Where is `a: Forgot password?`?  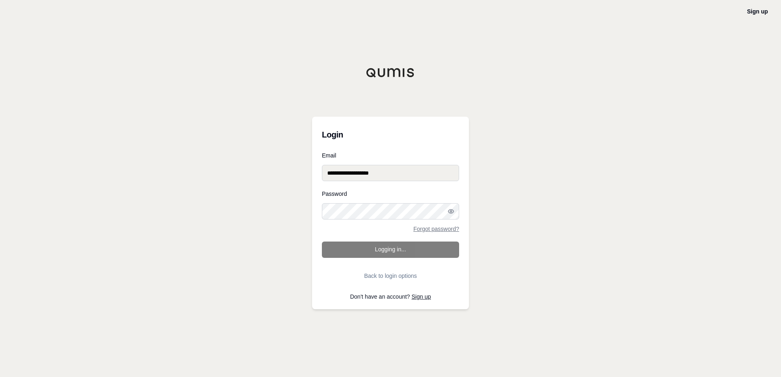 a: Forgot password? is located at coordinates (436, 229).